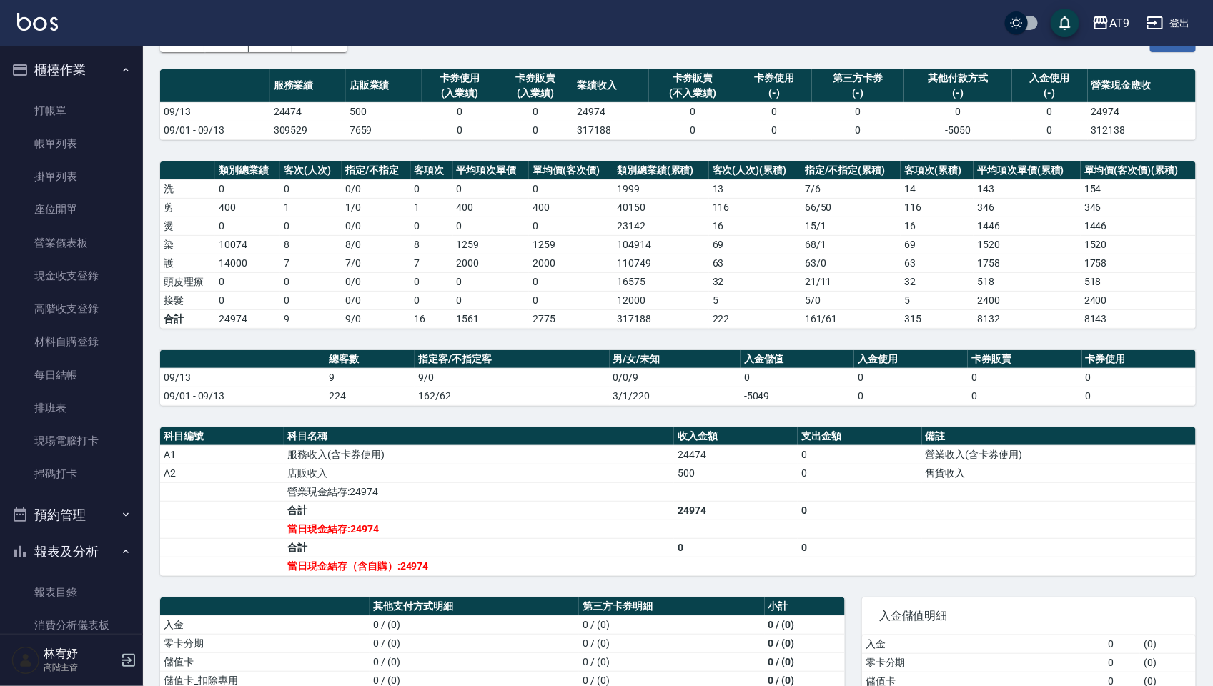 Image resolution: width=1213 pixels, height=686 pixels. Describe the element at coordinates (851, 263) in the screenshot. I see `td: 63 / 0` at that location.